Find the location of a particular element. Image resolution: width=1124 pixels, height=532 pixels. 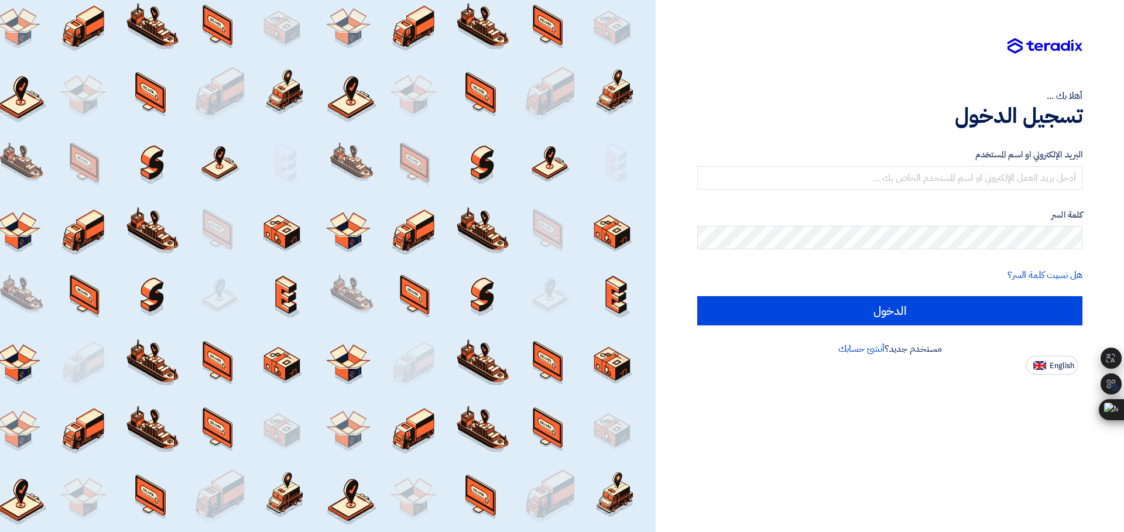

h1: تسجيل الدخول is located at coordinates (890, 116).